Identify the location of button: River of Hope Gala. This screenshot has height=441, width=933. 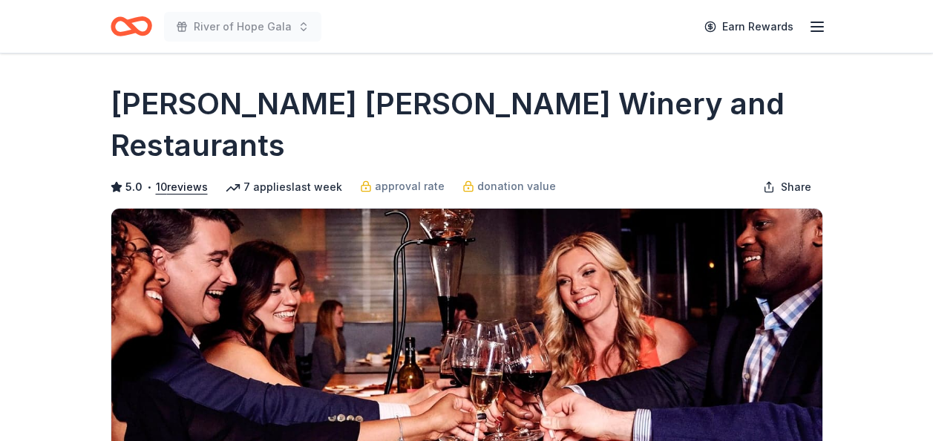
(243, 27).